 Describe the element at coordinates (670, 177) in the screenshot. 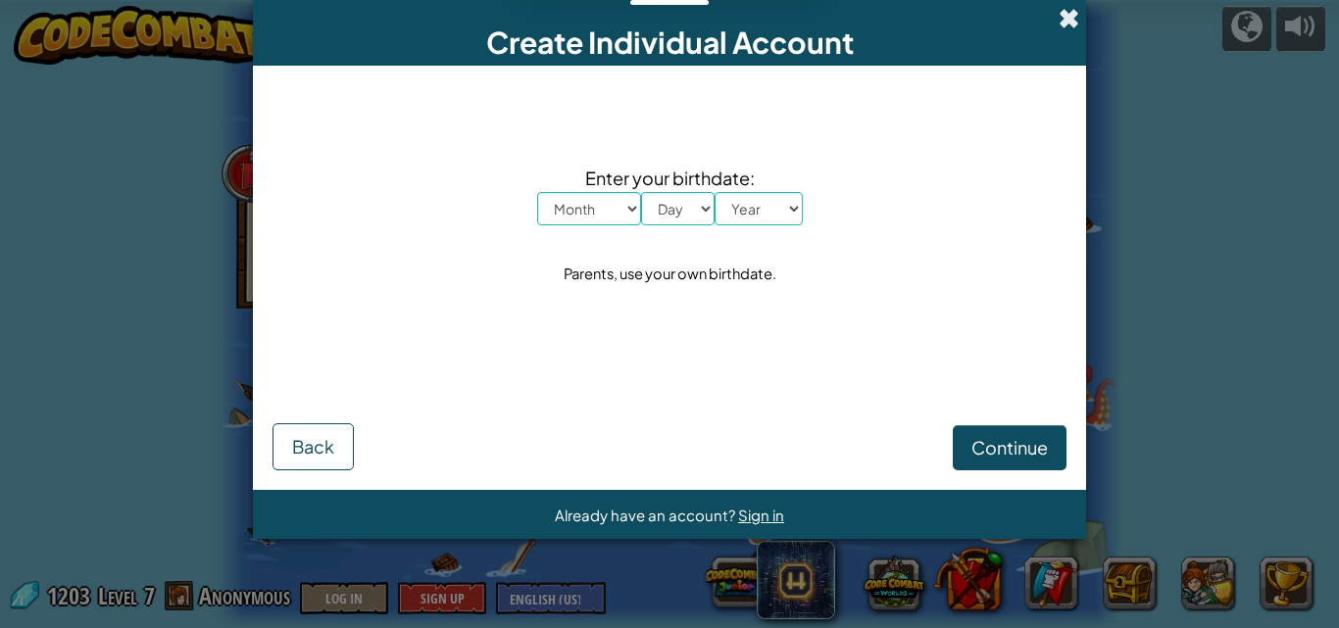

I see `span: Enter your birthdate:` at that location.